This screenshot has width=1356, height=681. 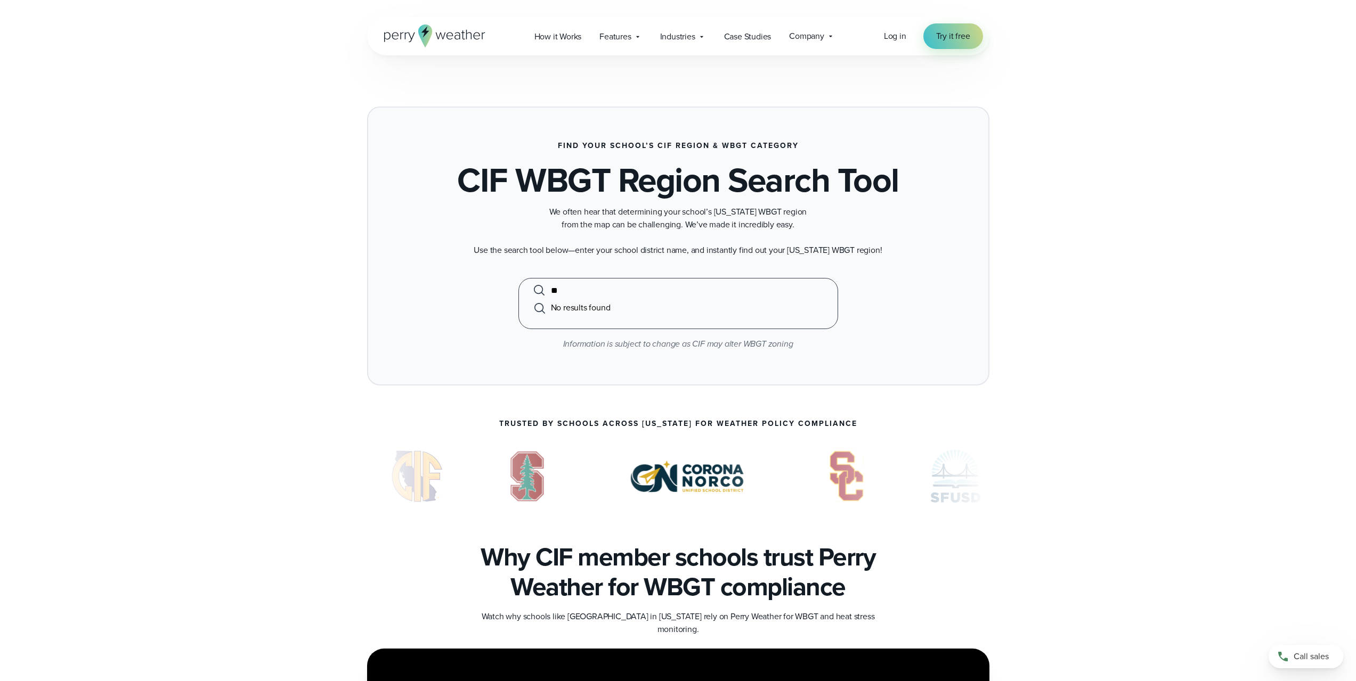 What do you see at coordinates (527, 476) in the screenshot?
I see `div: 1 of 7` at bounding box center [527, 476].